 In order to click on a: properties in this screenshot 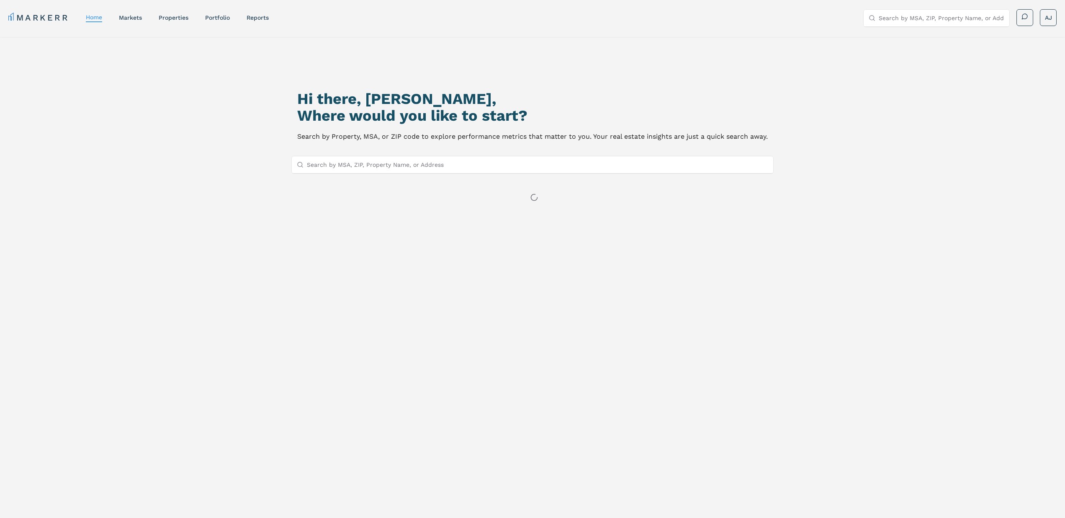, I will do `click(173, 18)`.